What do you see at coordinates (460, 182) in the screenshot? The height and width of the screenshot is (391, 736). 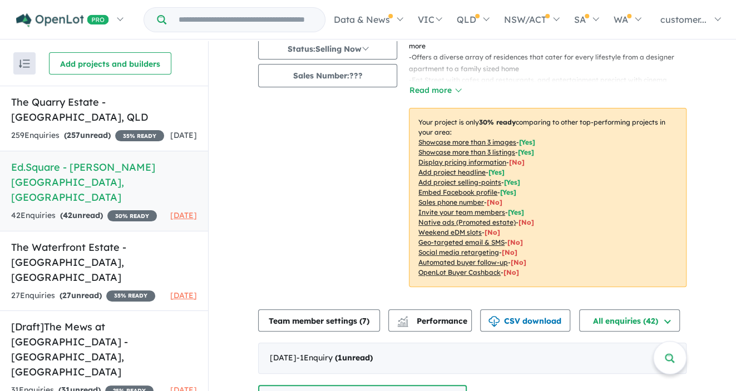 I see `u: Add project selling-points` at bounding box center [460, 182].